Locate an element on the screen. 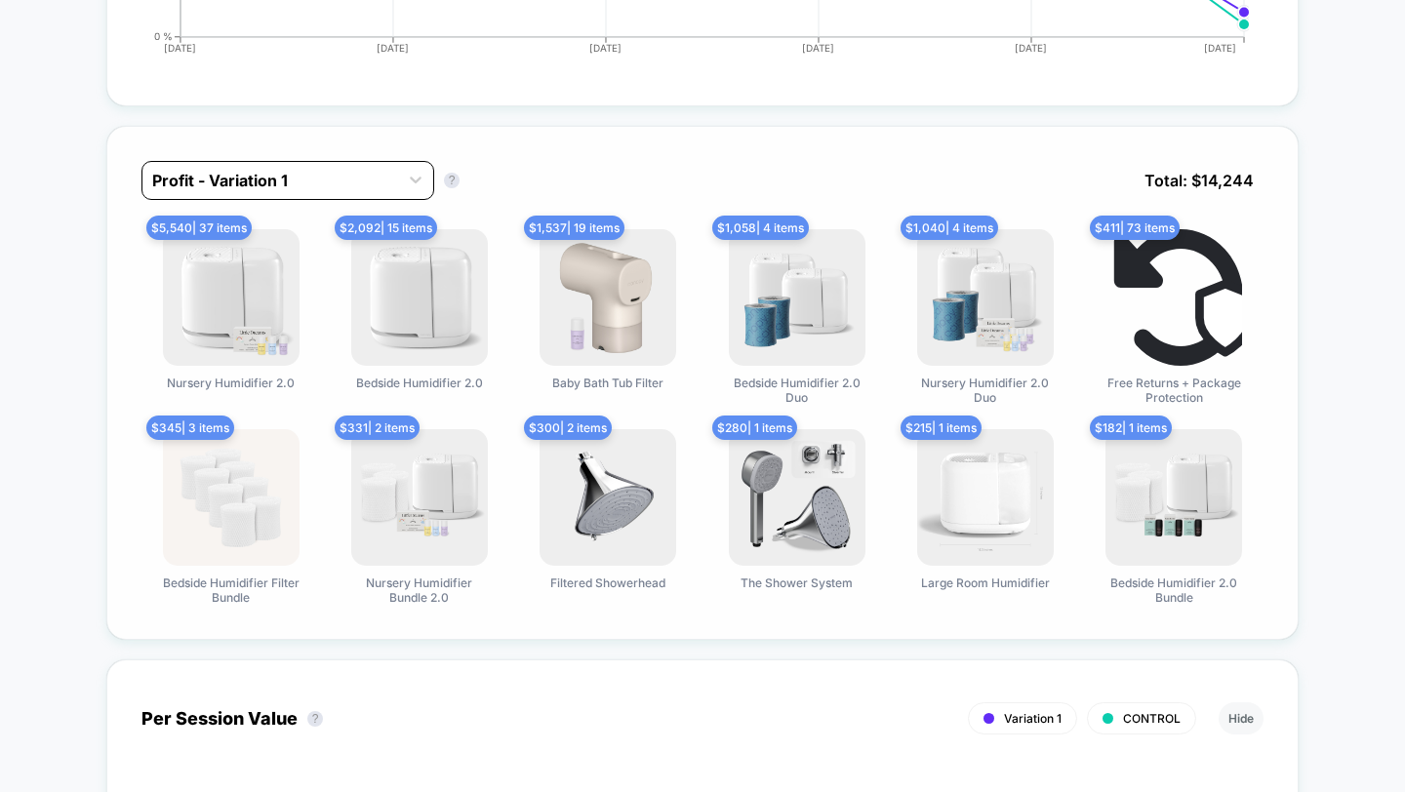 This screenshot has width=1405, height=792. span: Total: $ 14,244 is located at coordinates (1199, 180).